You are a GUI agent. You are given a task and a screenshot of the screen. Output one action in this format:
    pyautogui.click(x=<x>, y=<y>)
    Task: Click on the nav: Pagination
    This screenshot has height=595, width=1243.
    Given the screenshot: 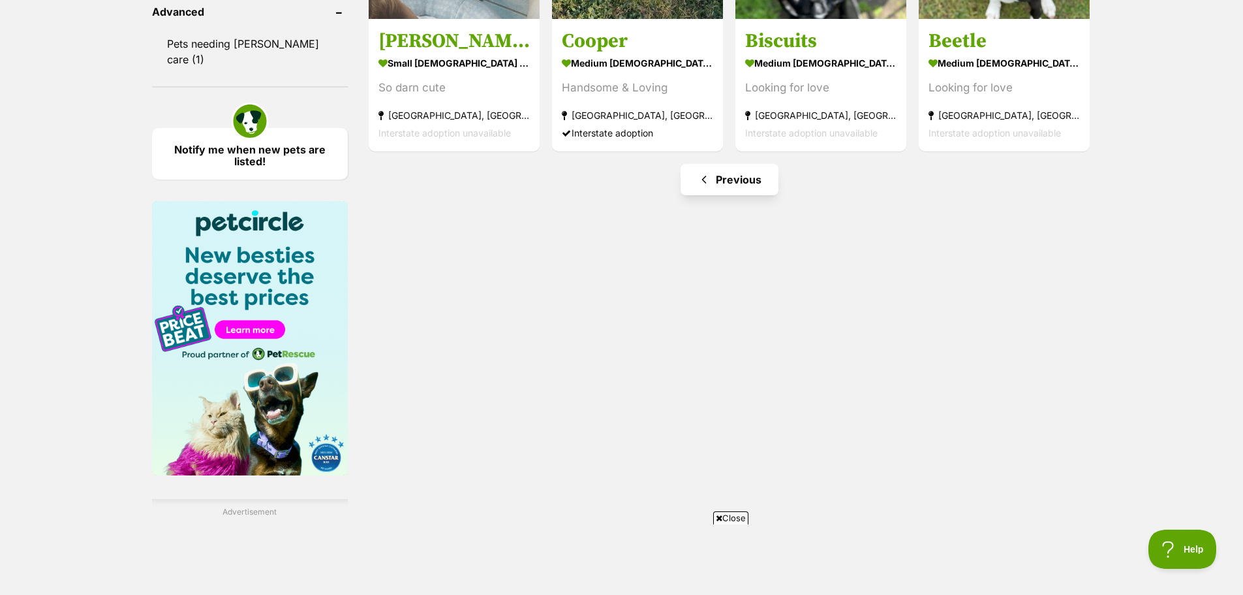 What is the action you would take?
    pyautogui.click(x=730, y=179)
    